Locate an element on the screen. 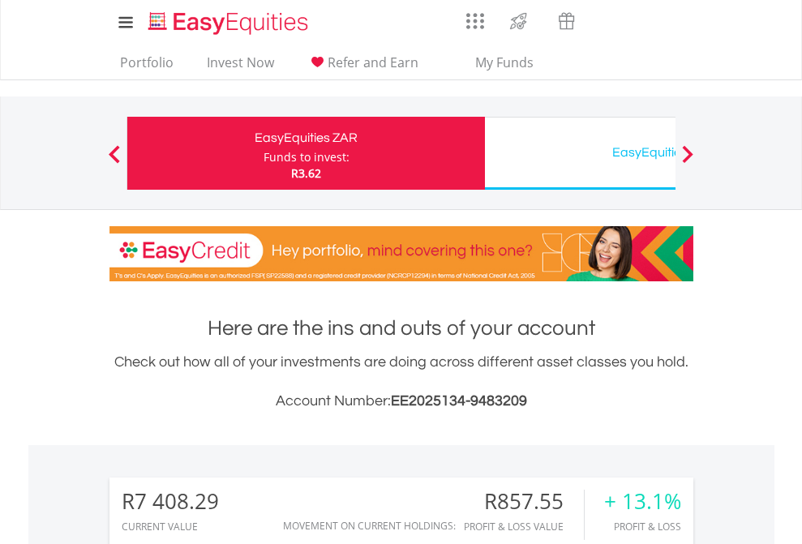 This screenshot has height=544, width=802. h3: Account Number: is located at coordinates (401, 401).